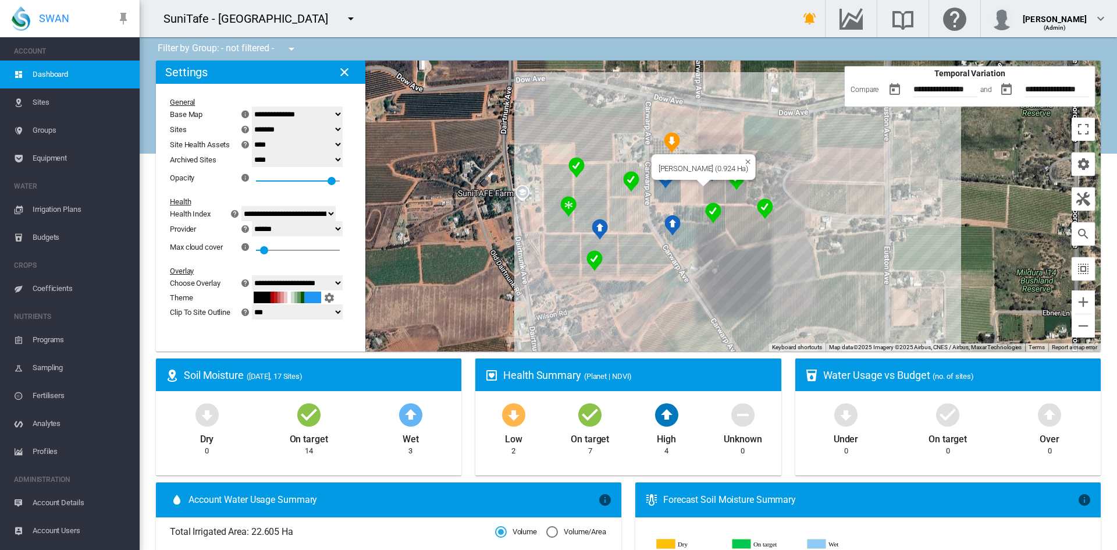  I want to click on md-icon: icon-cog, so click(1083, 164).